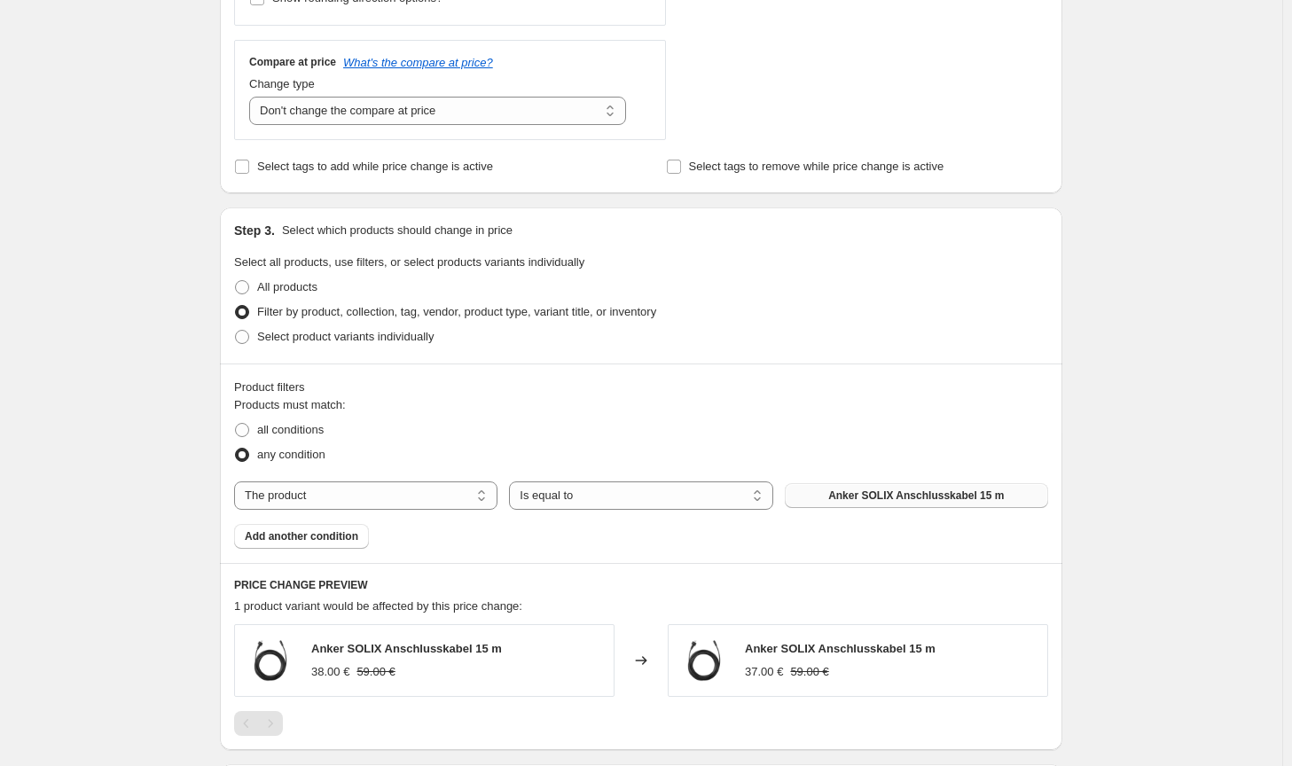 The width and height of the screenshot is (1292, 766). What do you see at coordinates (817, 166) in the screenshot?
I see `span: Select tags to remove while price change is active` at bounding box center [817, 166].